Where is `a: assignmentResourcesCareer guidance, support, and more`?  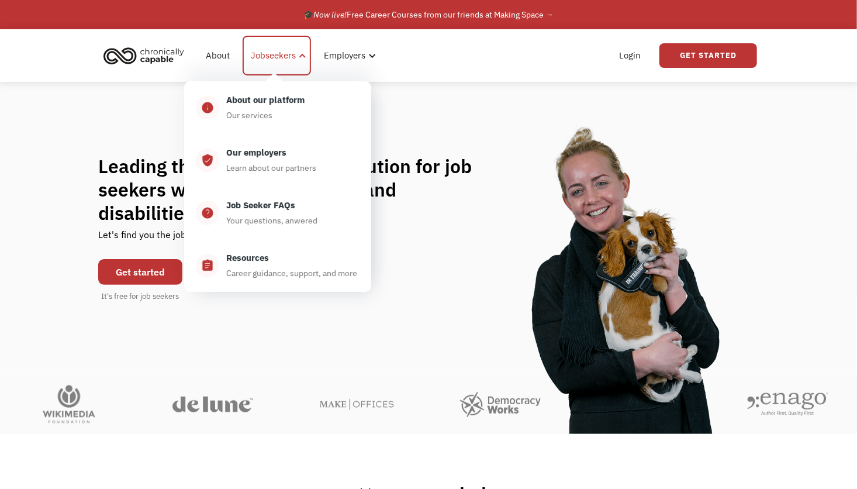
a: assignmentResourcesCareer guidance, support, and more is located at coordinates (278, 265).